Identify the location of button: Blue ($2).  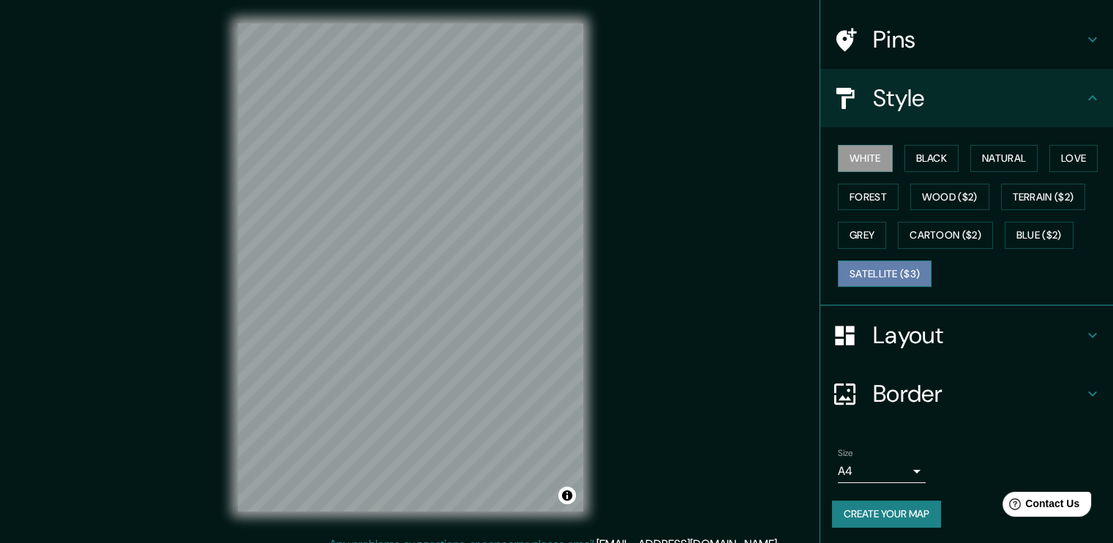
(1040, 235).